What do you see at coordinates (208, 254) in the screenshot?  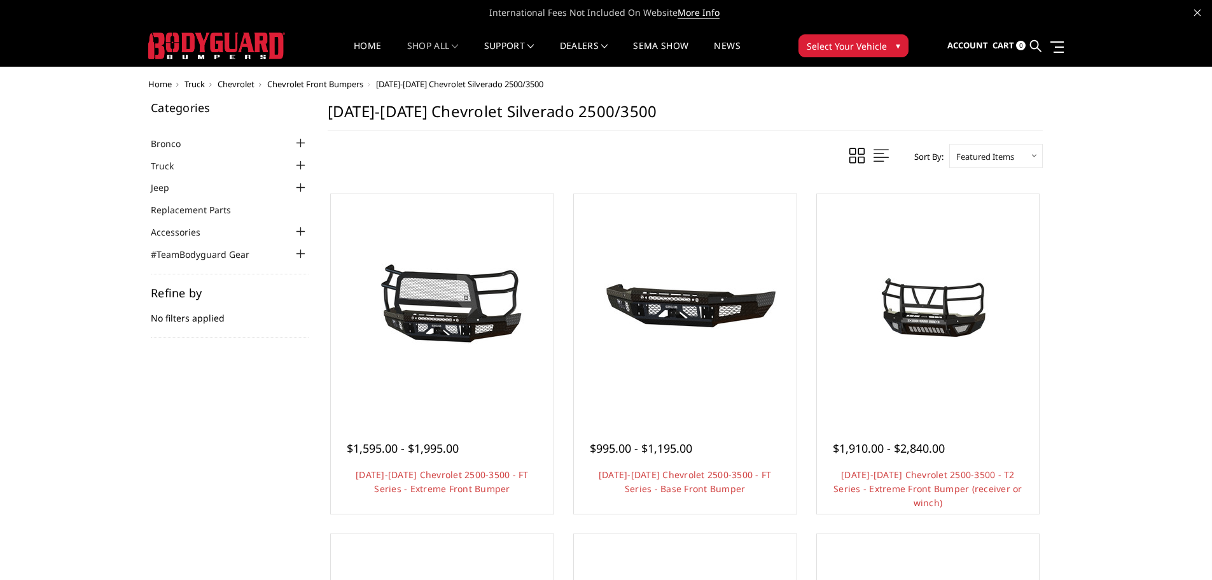 I see `a: #TeamBodyguard Gear` at bounding box center [208, 254].